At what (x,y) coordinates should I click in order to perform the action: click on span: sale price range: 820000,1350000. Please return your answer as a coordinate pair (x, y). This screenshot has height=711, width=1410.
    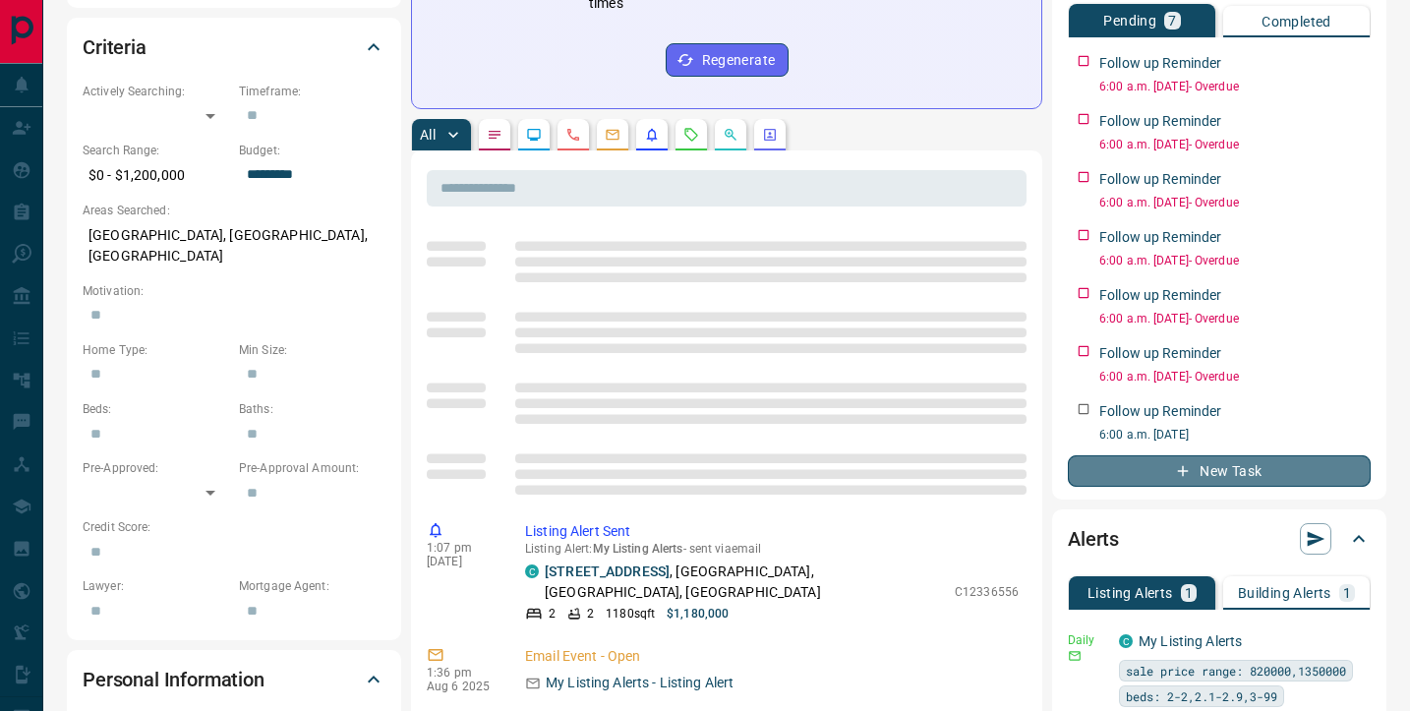
    Looking at the image, I should click on (1236, 671).